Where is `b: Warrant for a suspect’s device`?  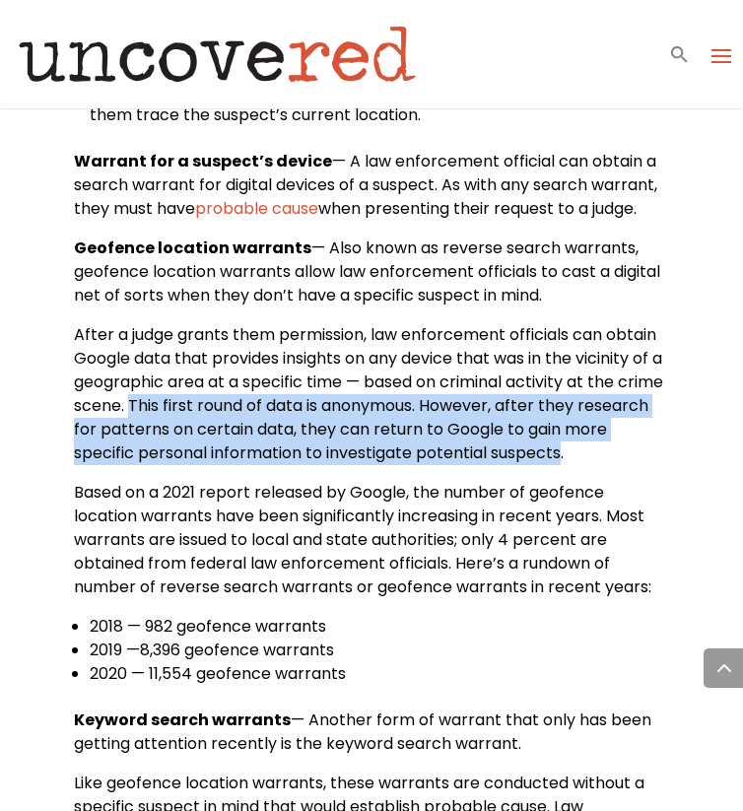
b: Warrant for a suspect’s device is located at coordinates (203, 161).